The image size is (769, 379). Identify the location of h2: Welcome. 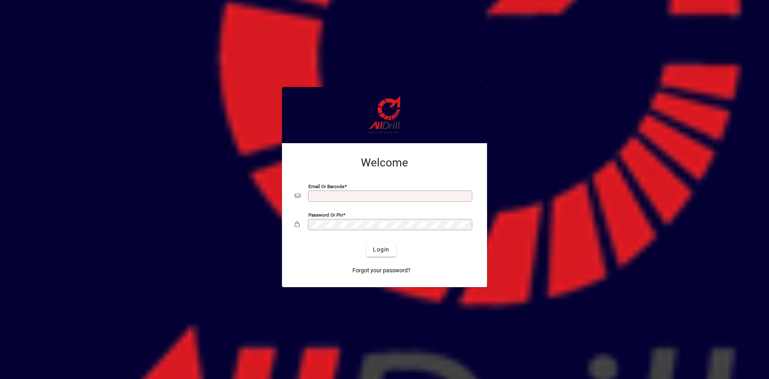
(385, 163).